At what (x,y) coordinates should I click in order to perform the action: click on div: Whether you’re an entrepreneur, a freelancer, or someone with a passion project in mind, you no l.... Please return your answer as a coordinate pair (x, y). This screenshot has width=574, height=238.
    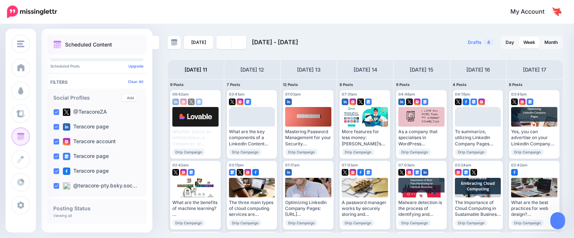
    Looking at the image, I should click on (195, 138).